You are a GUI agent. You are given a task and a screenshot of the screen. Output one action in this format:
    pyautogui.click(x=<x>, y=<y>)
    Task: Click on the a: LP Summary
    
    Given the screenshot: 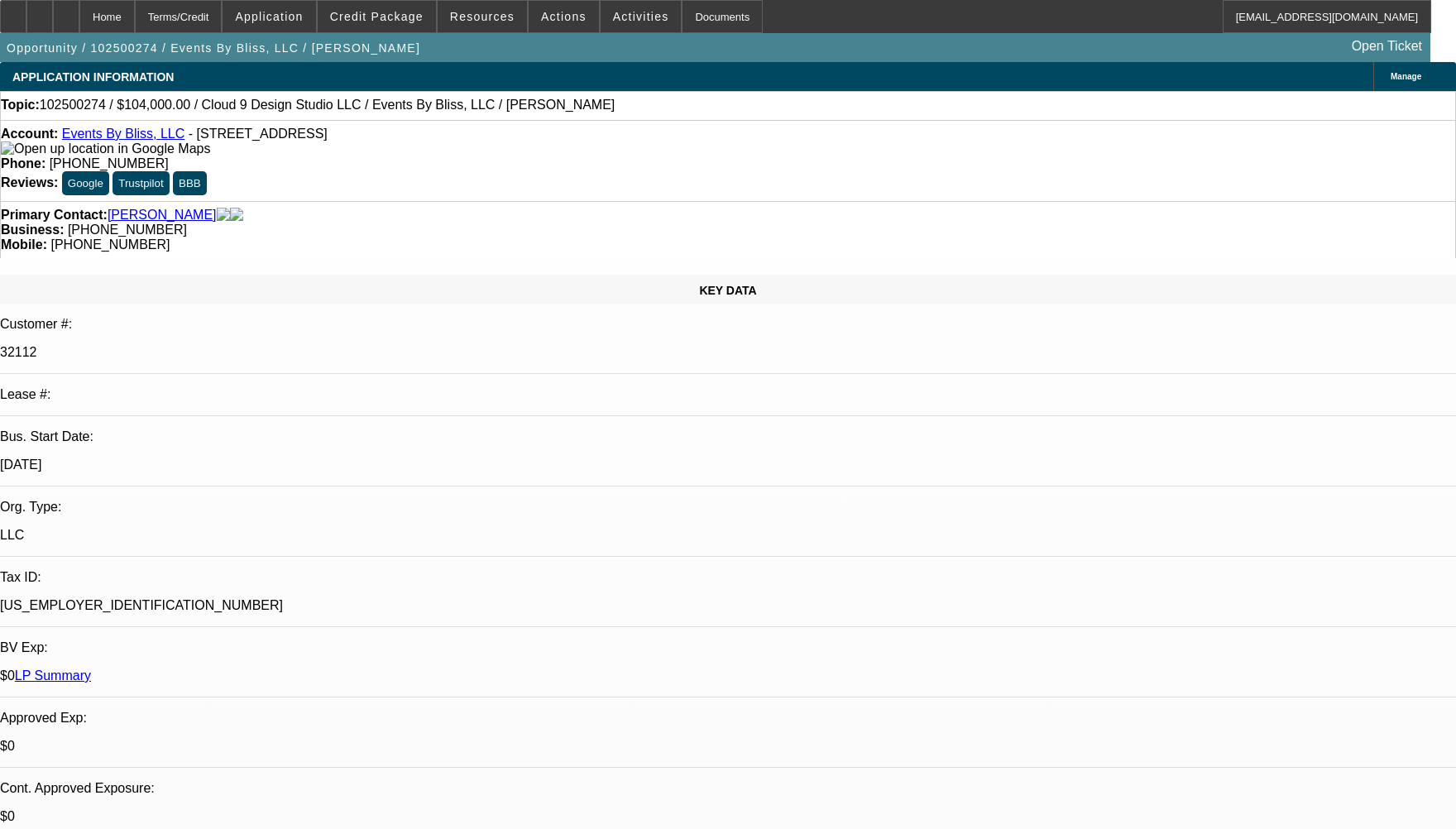 What is the action you would take?
    pyautogui.click(x=53, y=675)
    